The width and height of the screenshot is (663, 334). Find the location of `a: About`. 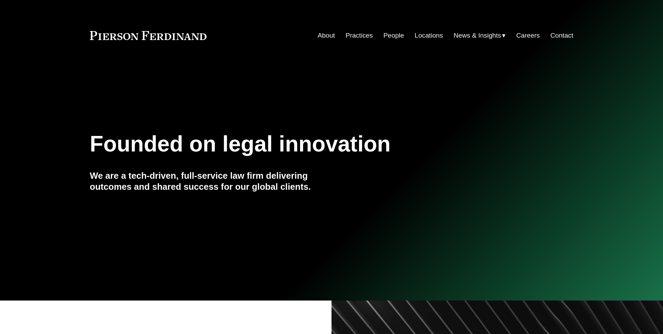

a: About is located at coordinates (326, 36).